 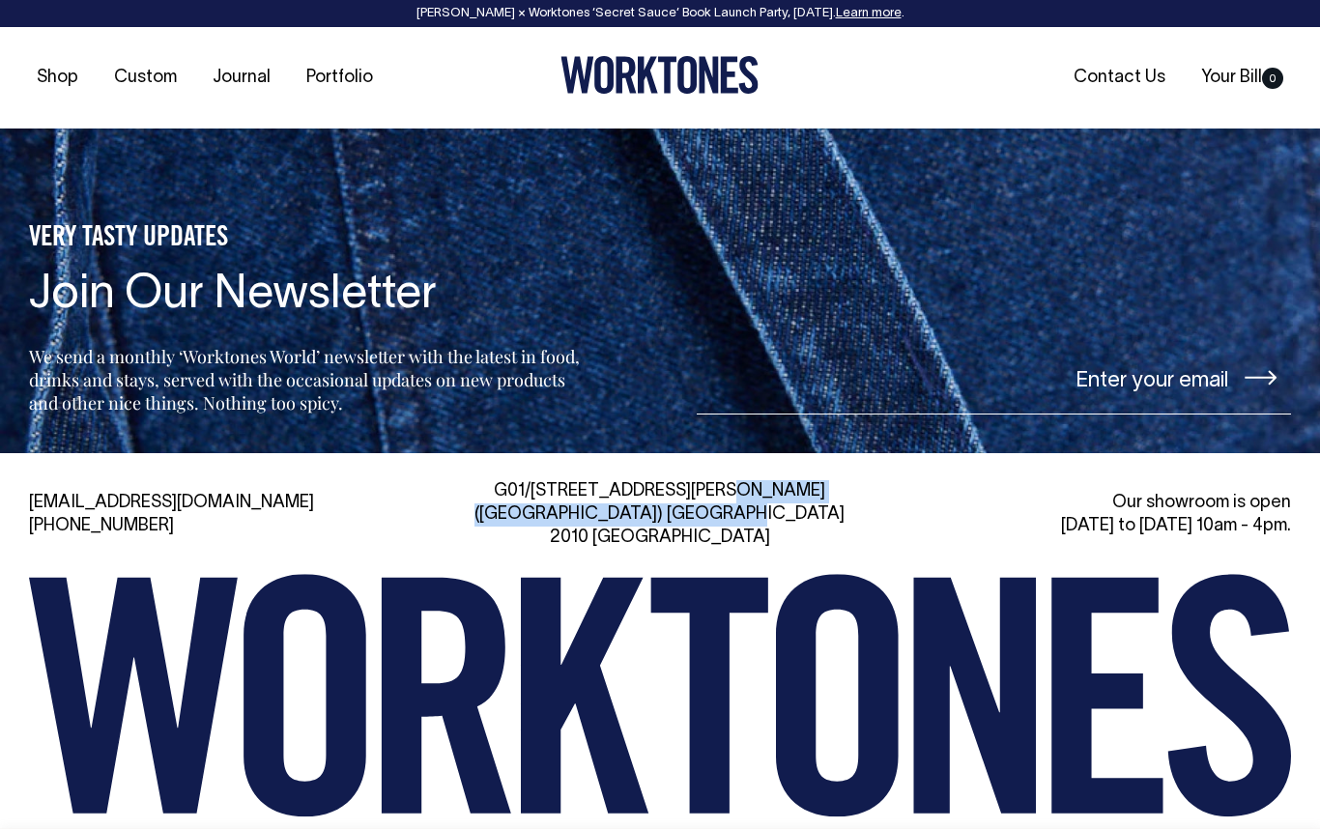 I want to click on a: Journal, so click(x=242, y=77).